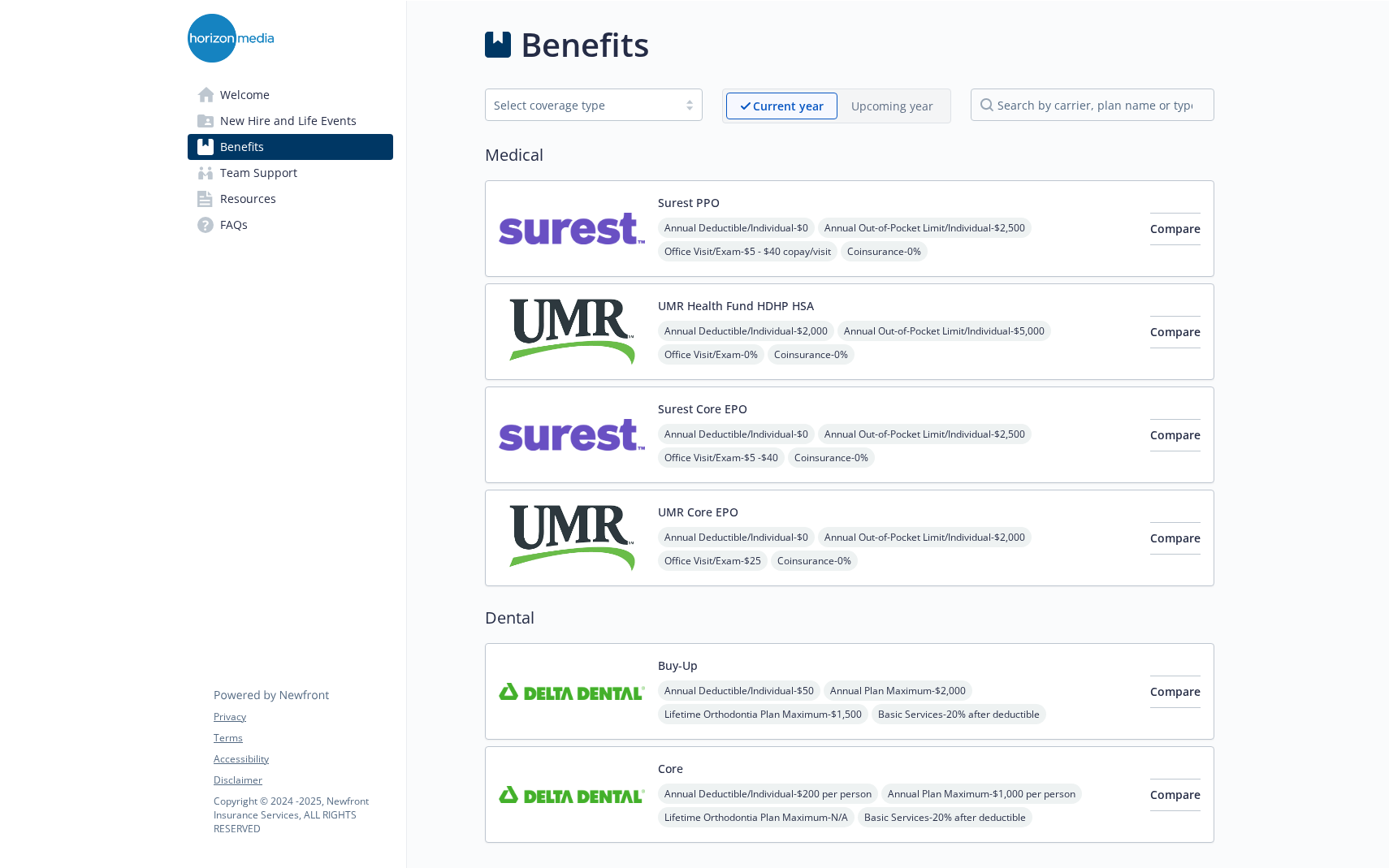  What do you see at coordinates (290, 173) in the screenshot?
I see `a: Team Support` at bounding box center [290, 173].